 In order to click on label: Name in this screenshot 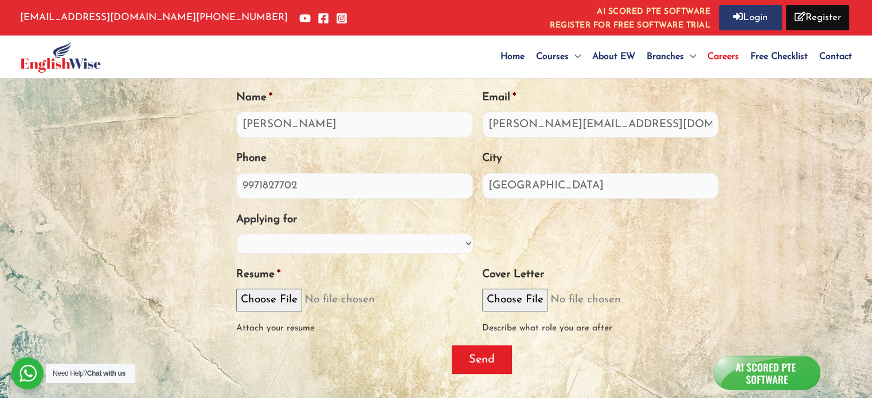, I will do `click(254, 98)`.